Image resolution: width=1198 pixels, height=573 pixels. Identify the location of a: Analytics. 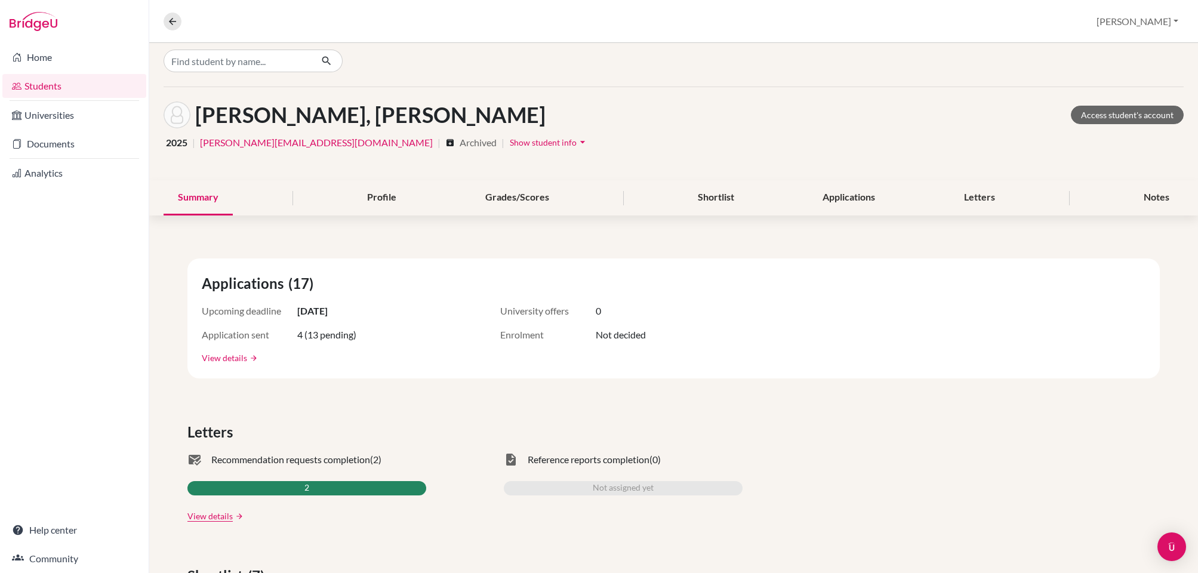
(74, 173).